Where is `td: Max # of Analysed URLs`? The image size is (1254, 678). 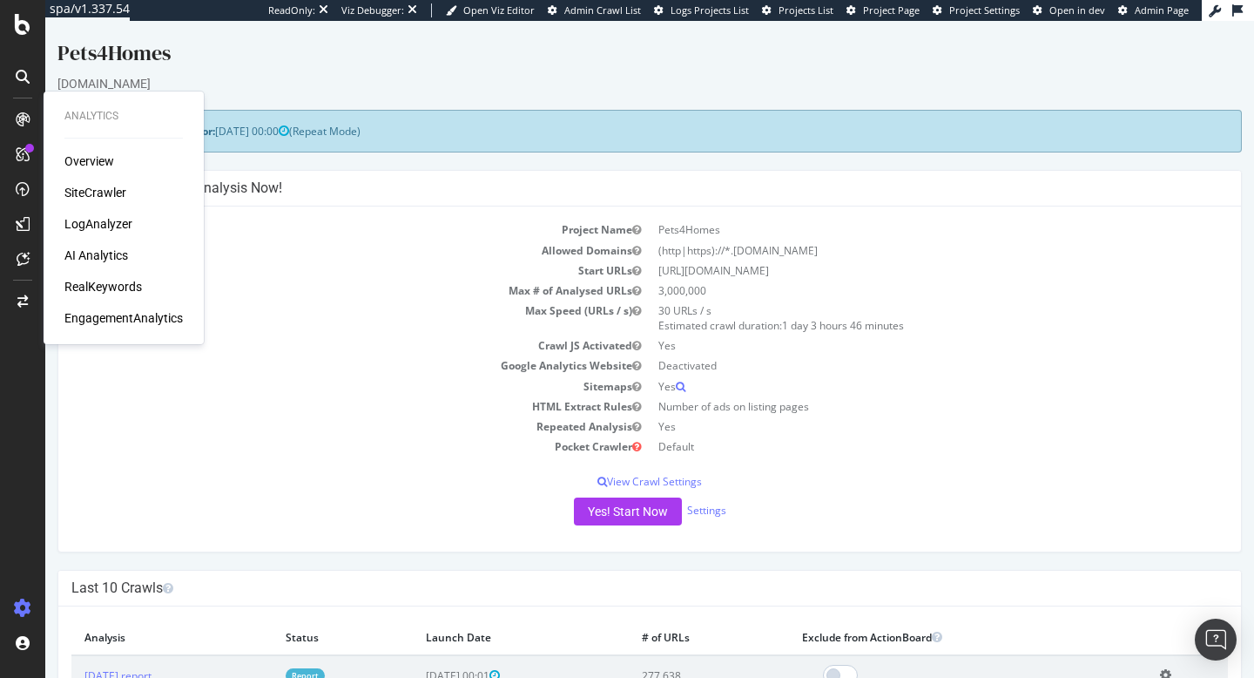
td: Max # of Analysed URLs is located at coordinates (315, 269).